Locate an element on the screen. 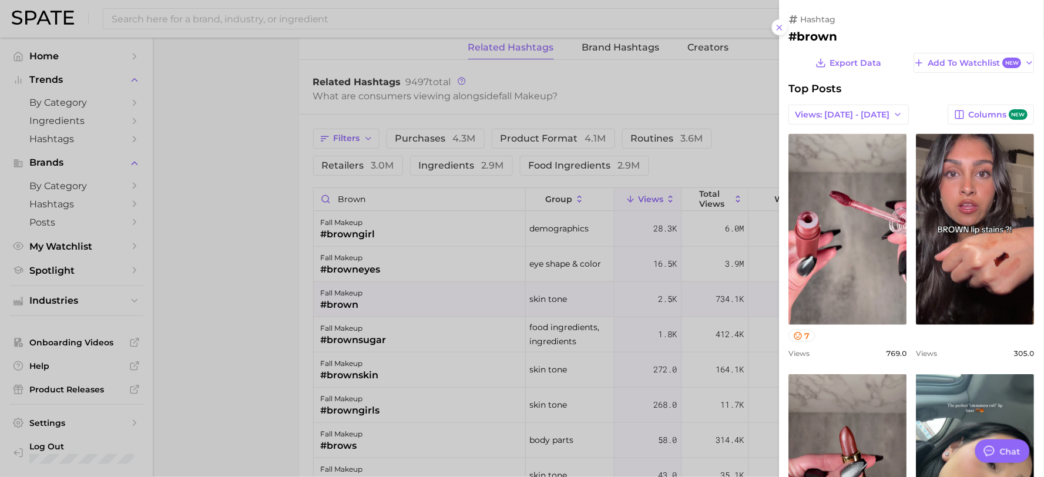  span: 769.0 is located at coordinates (896, 353).